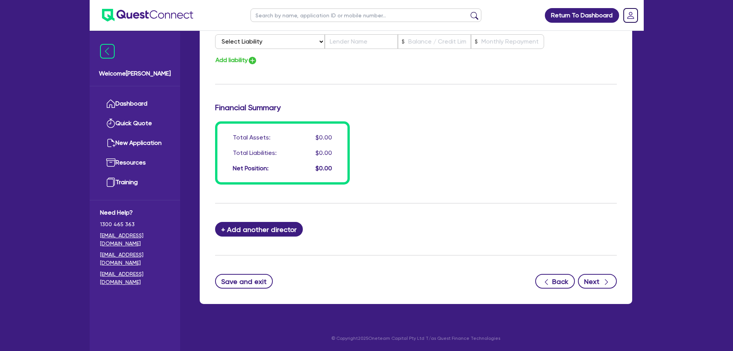  Describe the element at coordinates (597, 281) in the screenshot. I see `button: Next` at that location.